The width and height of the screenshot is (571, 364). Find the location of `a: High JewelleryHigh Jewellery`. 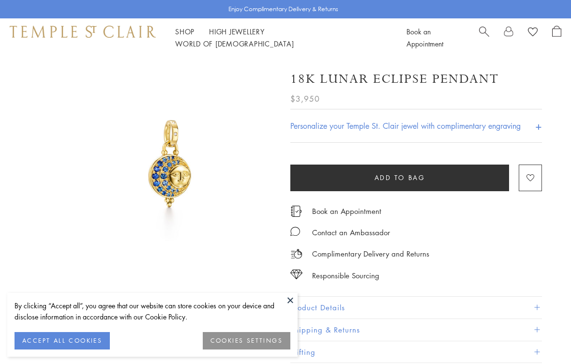

a: High JewelleryHigh Jewellery is located at coordinates (237, 31).